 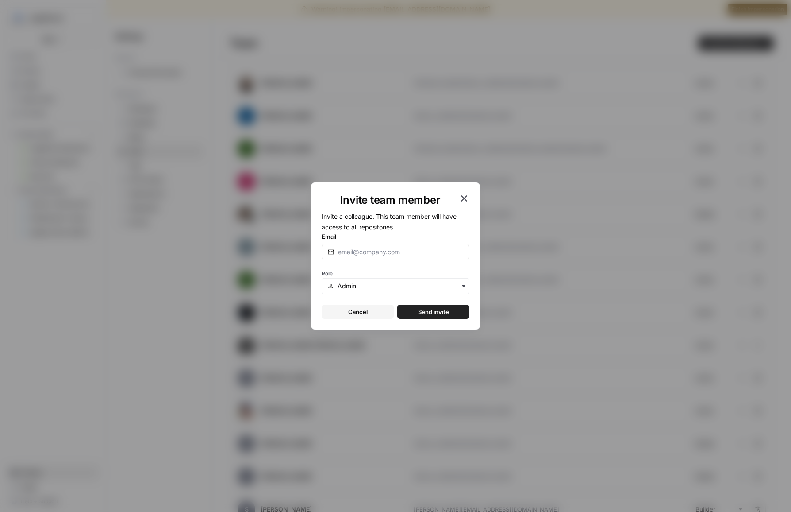 I want to click on button: Cancel, so click(x=358, y=312).